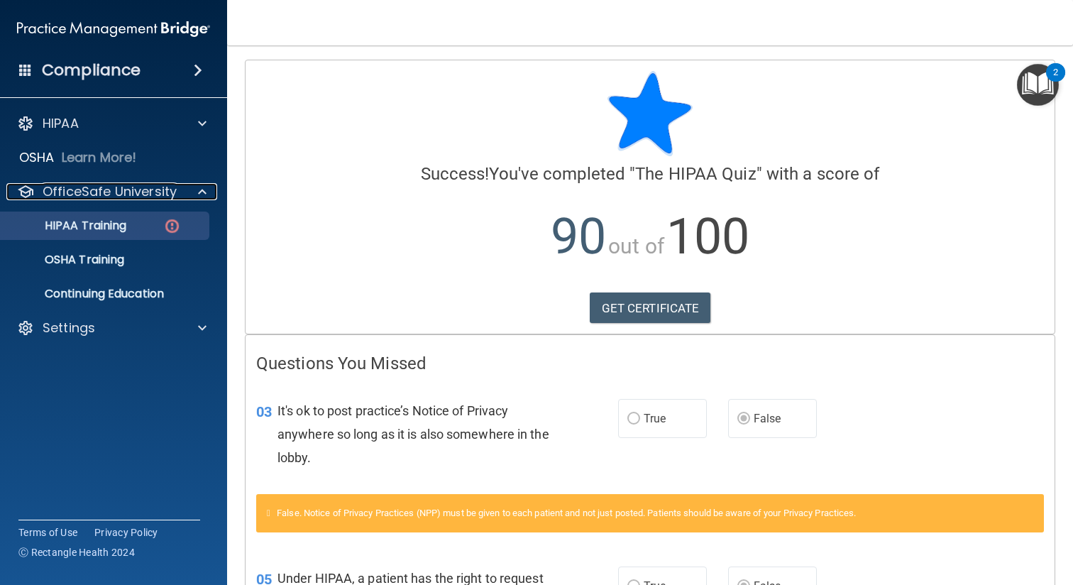 This screenshot has width=1073, height=585. I want to click on span: Success!, so click(455, 174).